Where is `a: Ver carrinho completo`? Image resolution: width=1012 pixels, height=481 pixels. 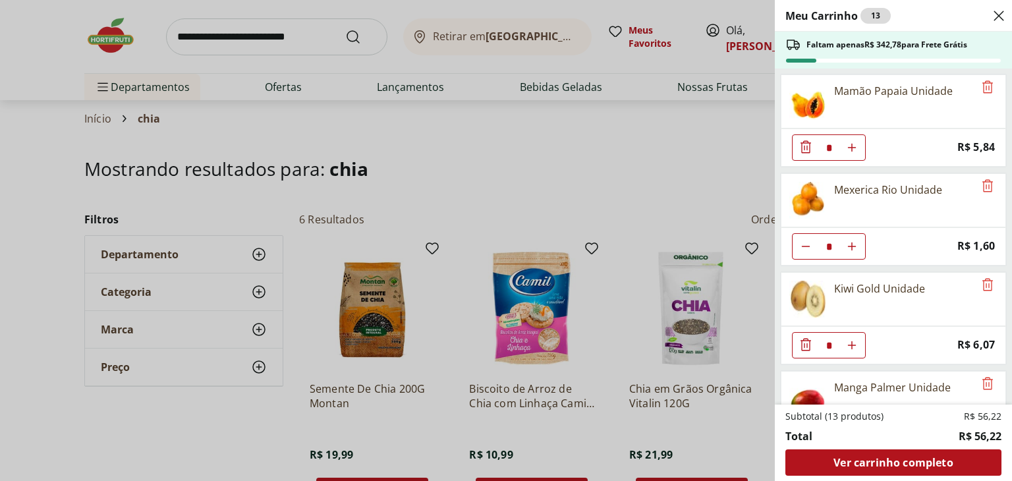
a: Ver carrinho completo is located at coordinates (893, 462).